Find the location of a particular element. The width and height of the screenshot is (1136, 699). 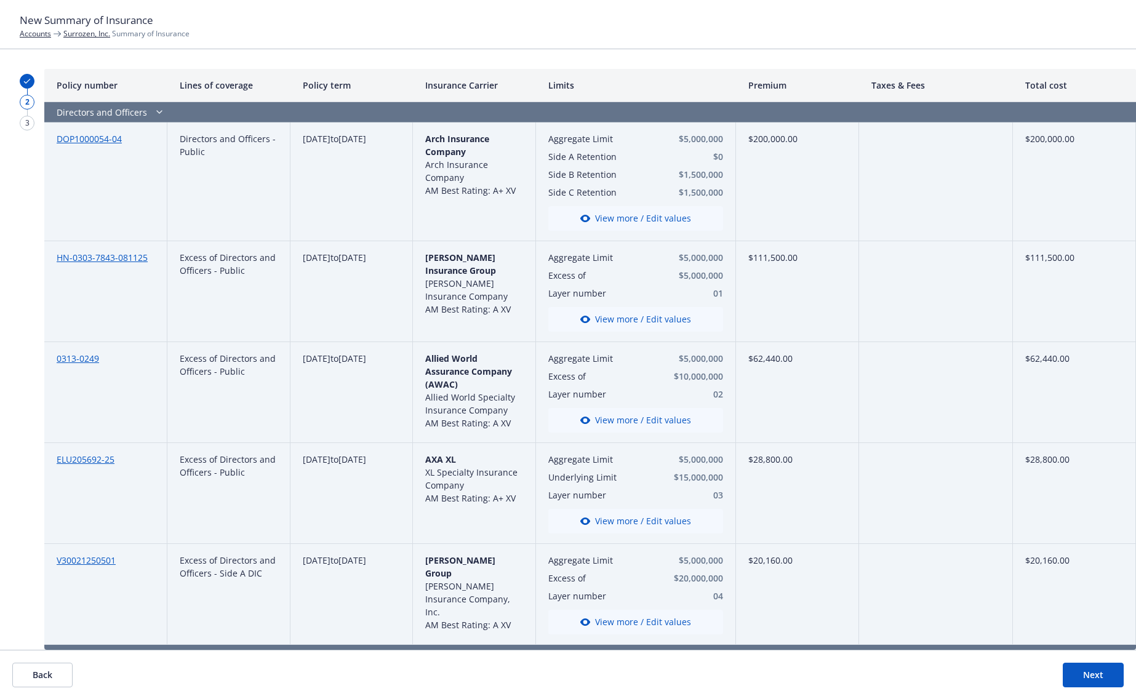

div: $28,800.00 is located at coordinates (797, 493).